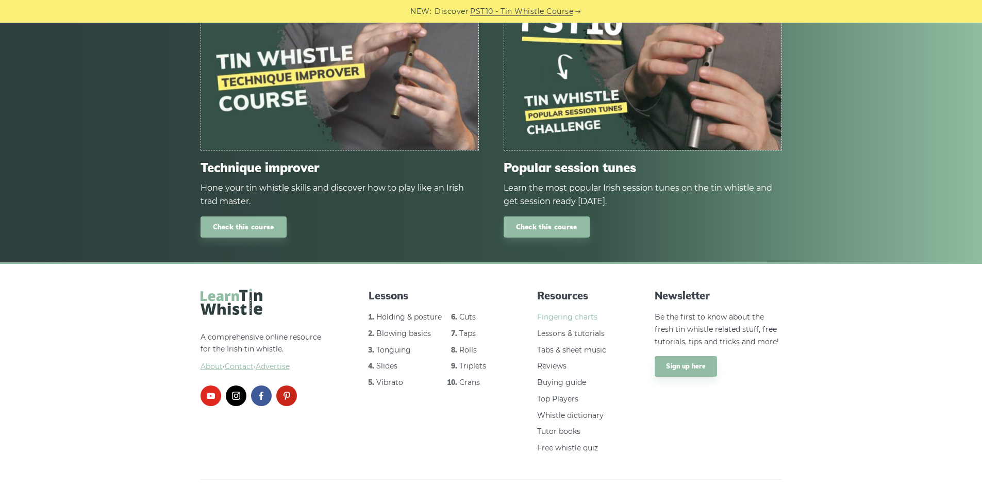 This screenshot has height=487, width=982. Describe the element at coordinates (211, 396) in the screenshot. I see `a: youtube` at that location.